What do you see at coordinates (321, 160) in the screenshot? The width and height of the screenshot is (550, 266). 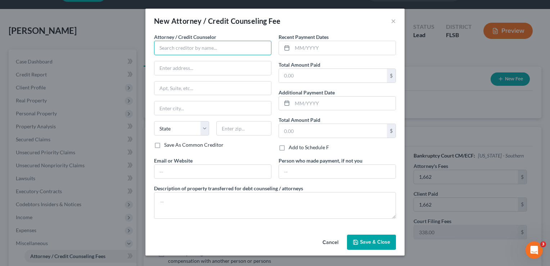 I see `label: Person who made payment, if not you` at bounding box center [321, 160].